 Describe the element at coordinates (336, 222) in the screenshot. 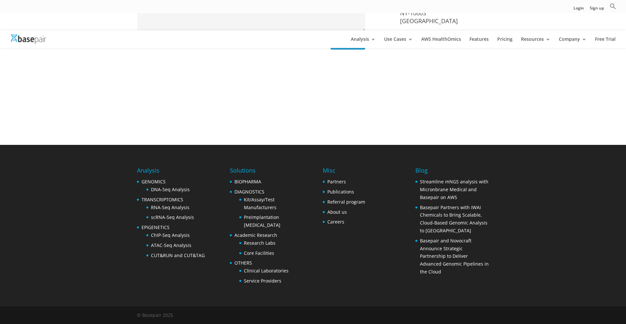

I see `a: Careers` at that location.